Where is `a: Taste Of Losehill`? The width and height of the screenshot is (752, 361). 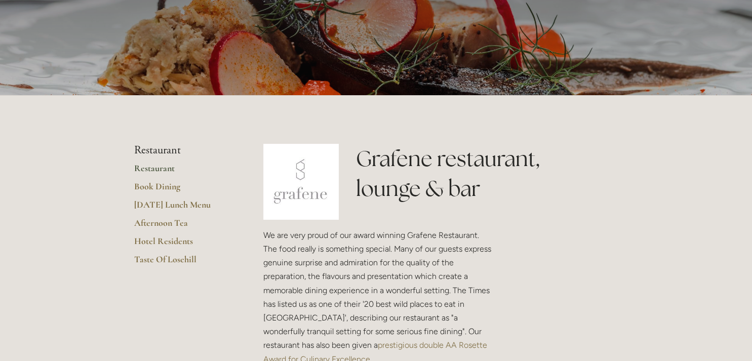 a: Taste Of Losehill is located at coordinates (182, 263).